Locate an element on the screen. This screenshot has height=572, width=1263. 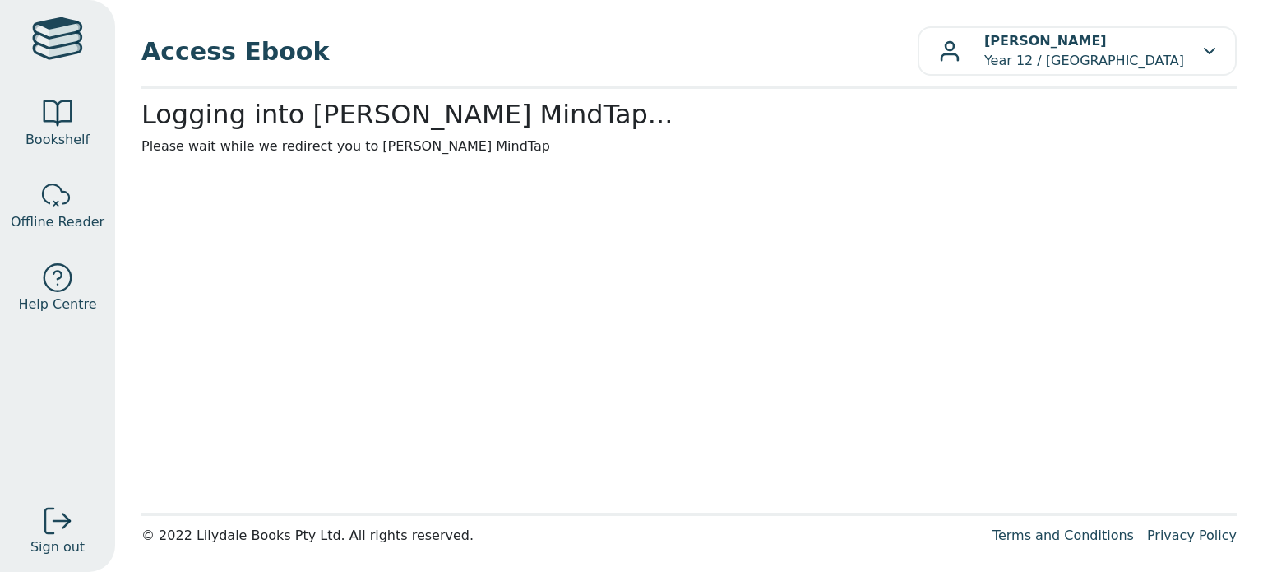
span: Offline Reader is located at coordinates (58, 222).